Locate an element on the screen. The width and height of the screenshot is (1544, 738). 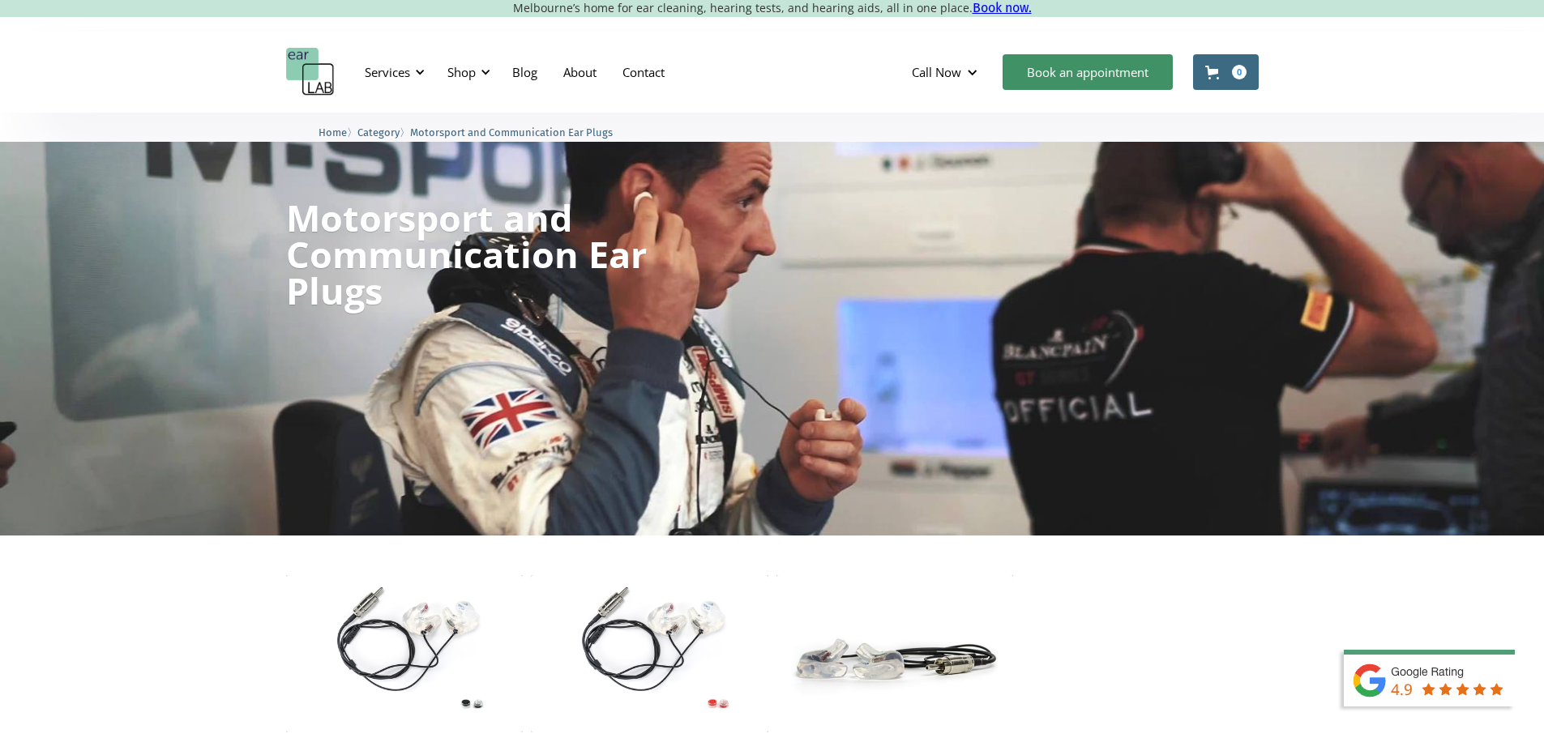
h1: Motorsport and Communication Ear Plugs is located at coordinates (502, 254).